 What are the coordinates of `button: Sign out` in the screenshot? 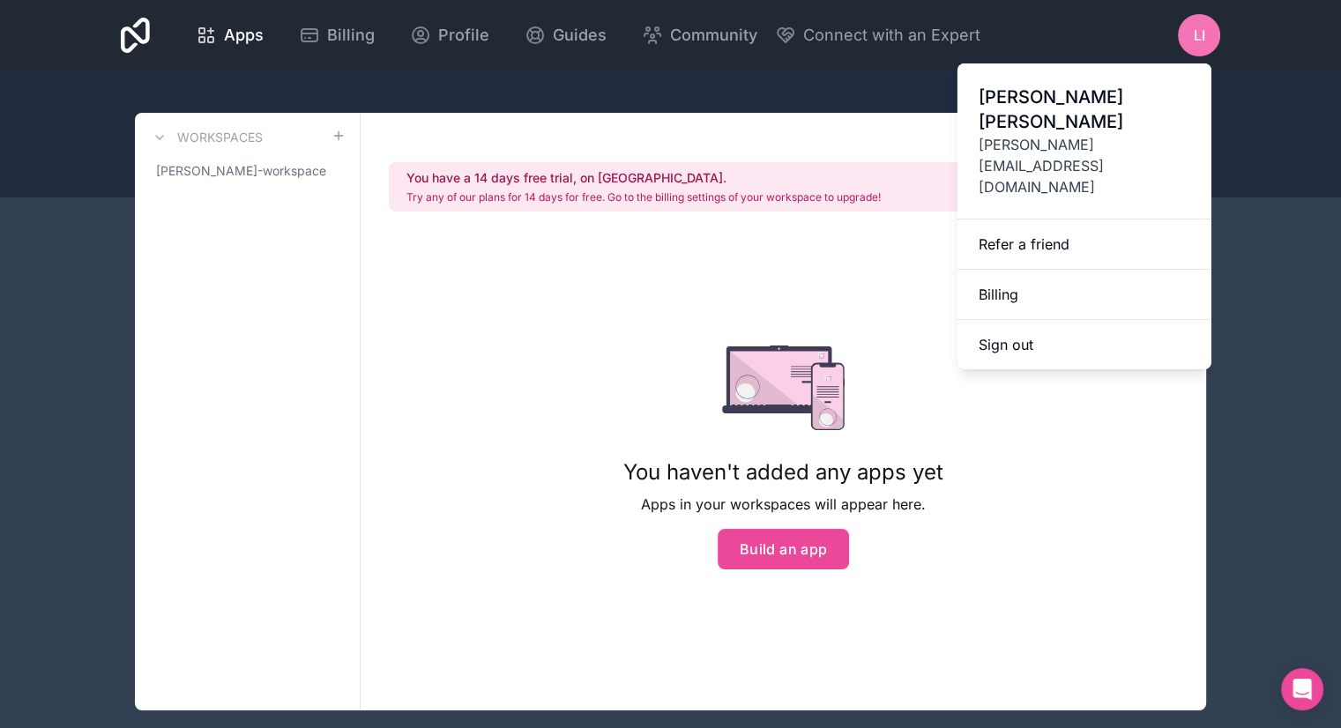 It's located at (1084, 345).